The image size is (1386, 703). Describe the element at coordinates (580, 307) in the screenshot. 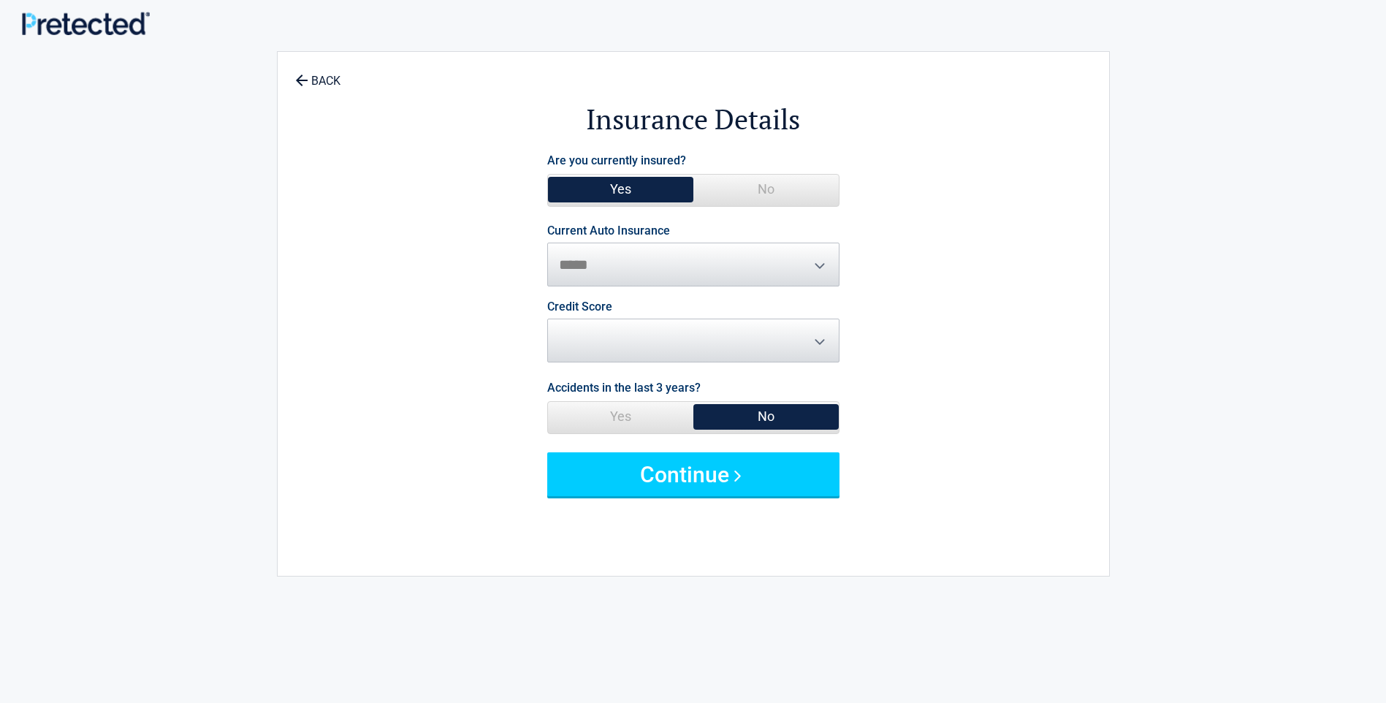

I see `label: Credit Score` at that location.